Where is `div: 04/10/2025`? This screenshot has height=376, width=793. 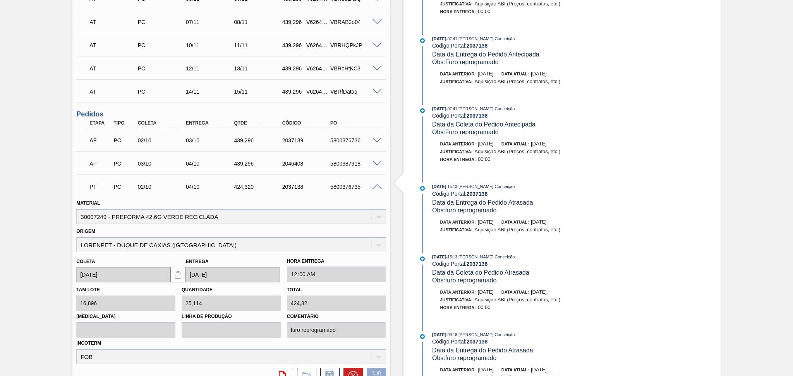 div: 04/10/2025 is located at coordinates (211, 164).